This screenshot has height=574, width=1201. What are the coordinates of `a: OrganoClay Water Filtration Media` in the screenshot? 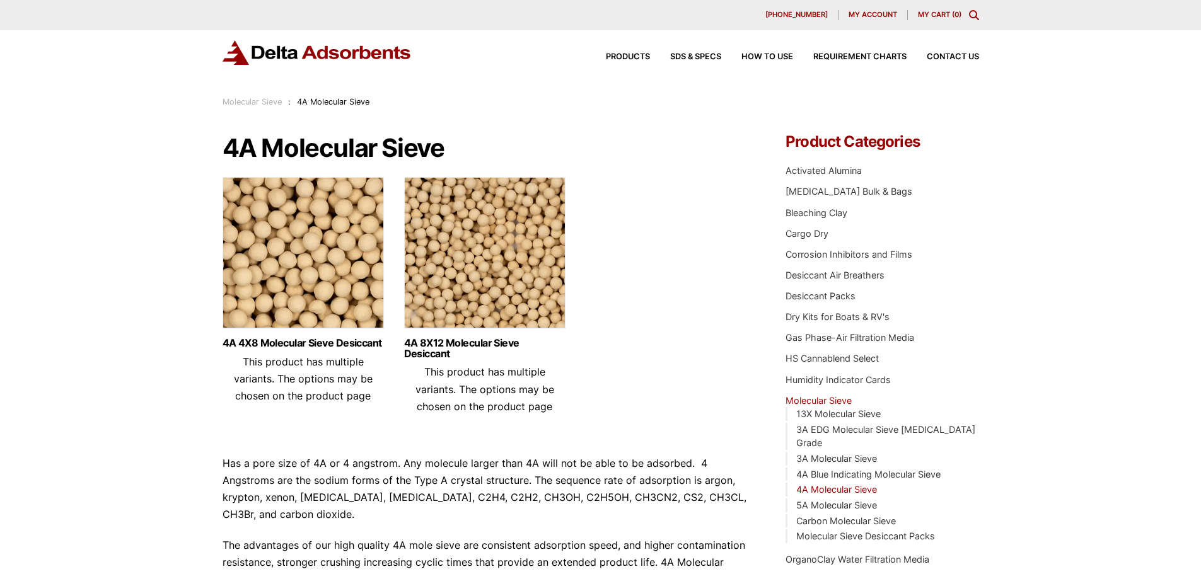 It's located at (857, 559).